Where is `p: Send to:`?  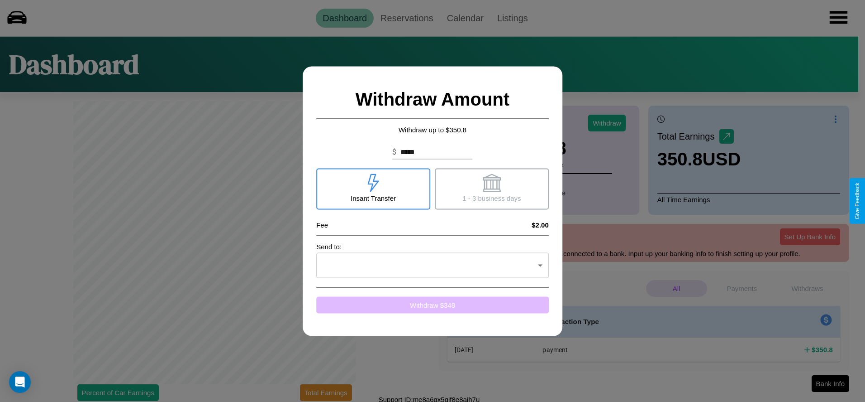 p: Send to: is located at coordinates (433, 246).